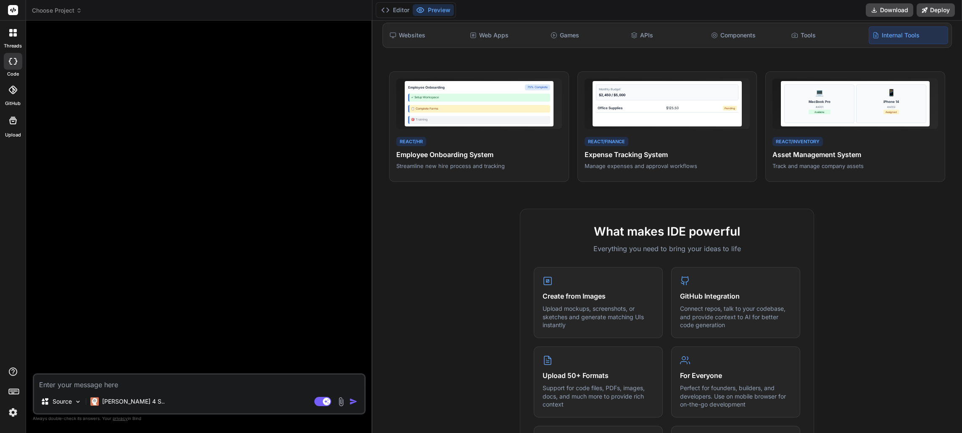 This screenshot has height=433, width=962. I want to click on button: Deploy, so click(936, 10).